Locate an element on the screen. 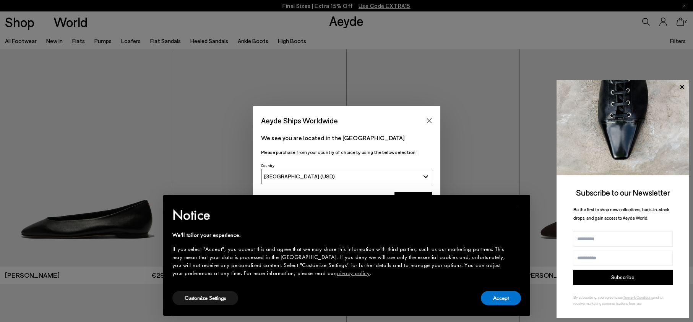 This screenshot has width=693, height=322. div: If you select "Accept", you accept this and agree that we may share this information with third p... is located at coordinates (341, 262).